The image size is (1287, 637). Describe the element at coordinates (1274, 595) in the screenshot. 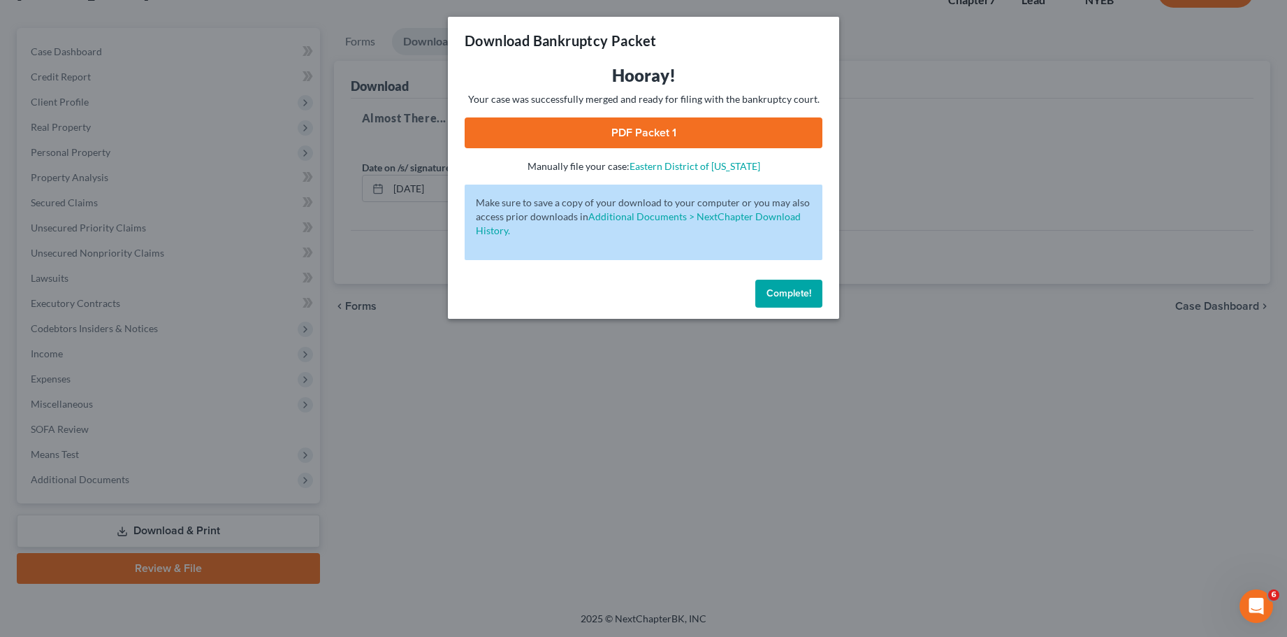

I see `span: 6` at that location.